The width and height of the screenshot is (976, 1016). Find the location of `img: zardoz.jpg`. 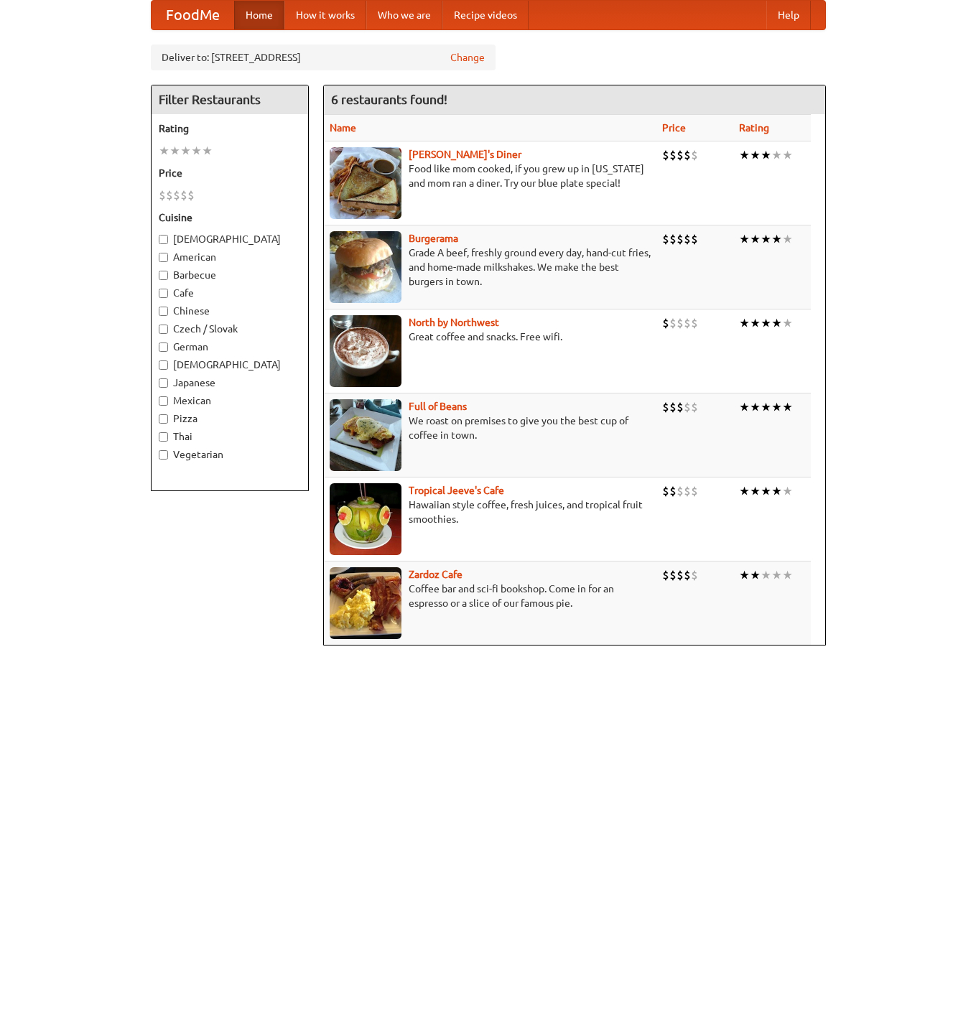

img: zardoz.jpg is located at coordinates (366, 603).